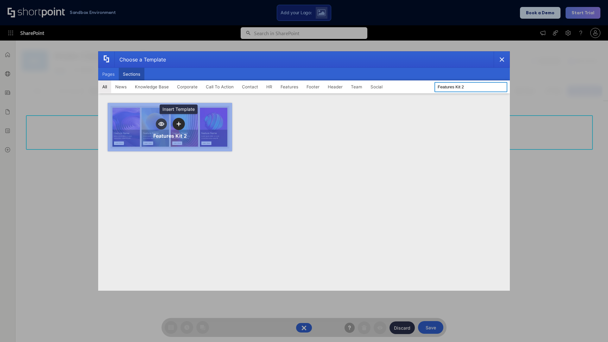 The height and width of the screenshot is (342, 608). I want to click on div: Choose a Template, so click(140, 60).